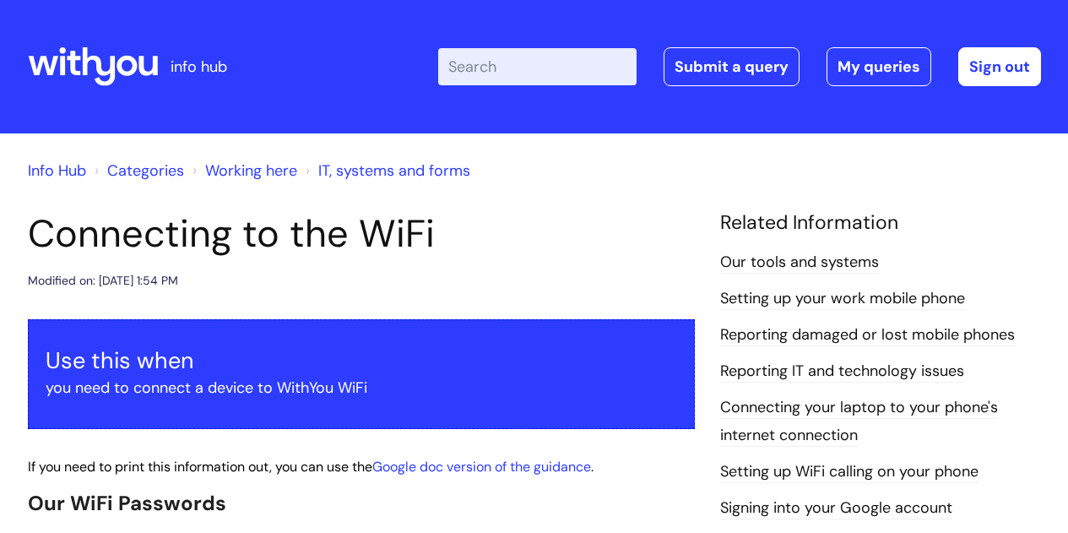  Describe the element at coordinates (1000, 67) in the screenshot. I see `a: Sign out` at that location.